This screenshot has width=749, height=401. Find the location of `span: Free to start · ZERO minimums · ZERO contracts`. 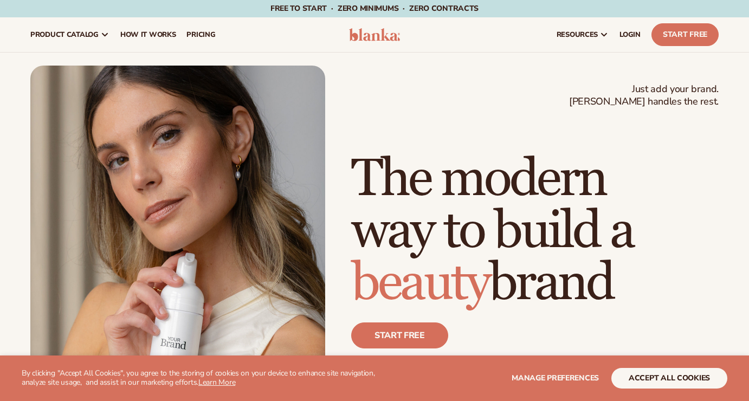

span: Free to start · ZERO minimums · ZERO contracts is located at coordinates (375, 8).